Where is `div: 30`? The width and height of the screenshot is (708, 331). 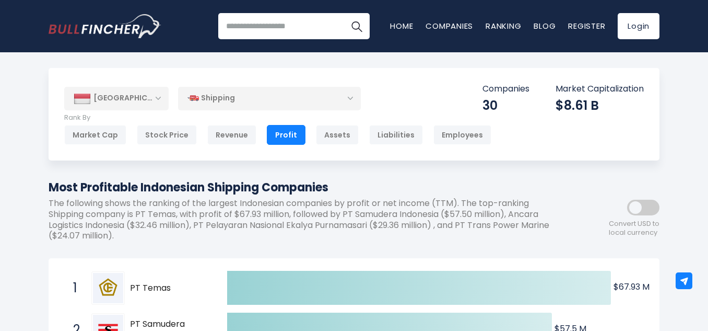
div: 30 is located at coordinates (506, 105).